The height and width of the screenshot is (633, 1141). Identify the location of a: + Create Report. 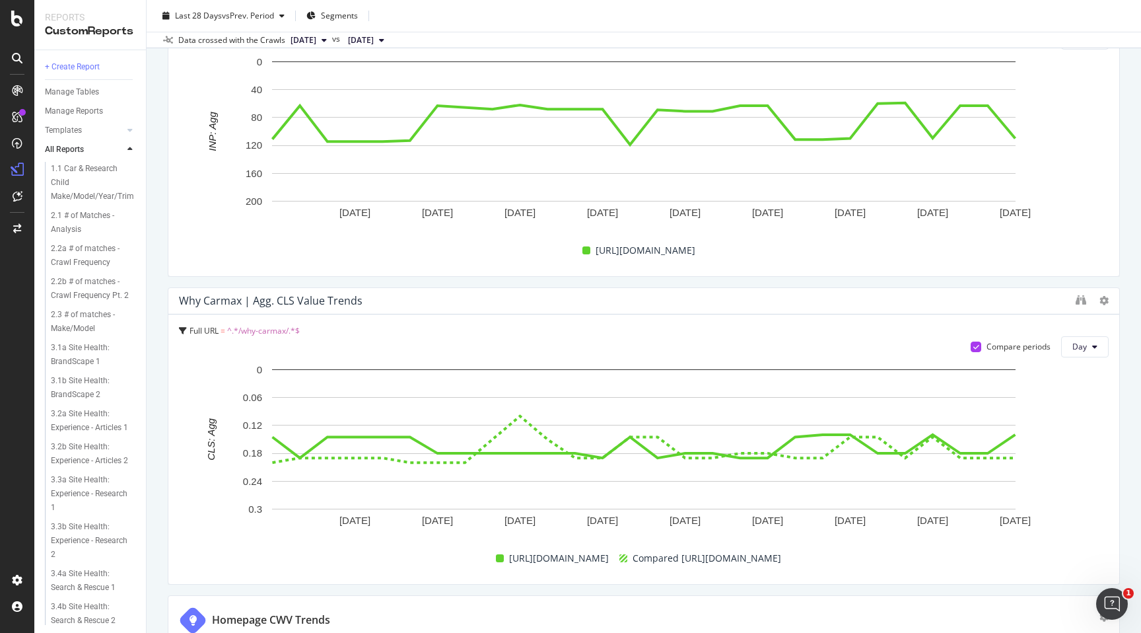
(90, 67).